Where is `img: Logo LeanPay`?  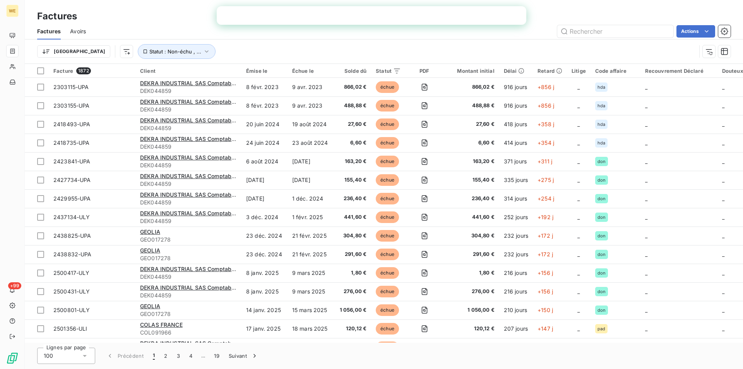 img: Logo LeanPay is located at coordinates (12, 358).